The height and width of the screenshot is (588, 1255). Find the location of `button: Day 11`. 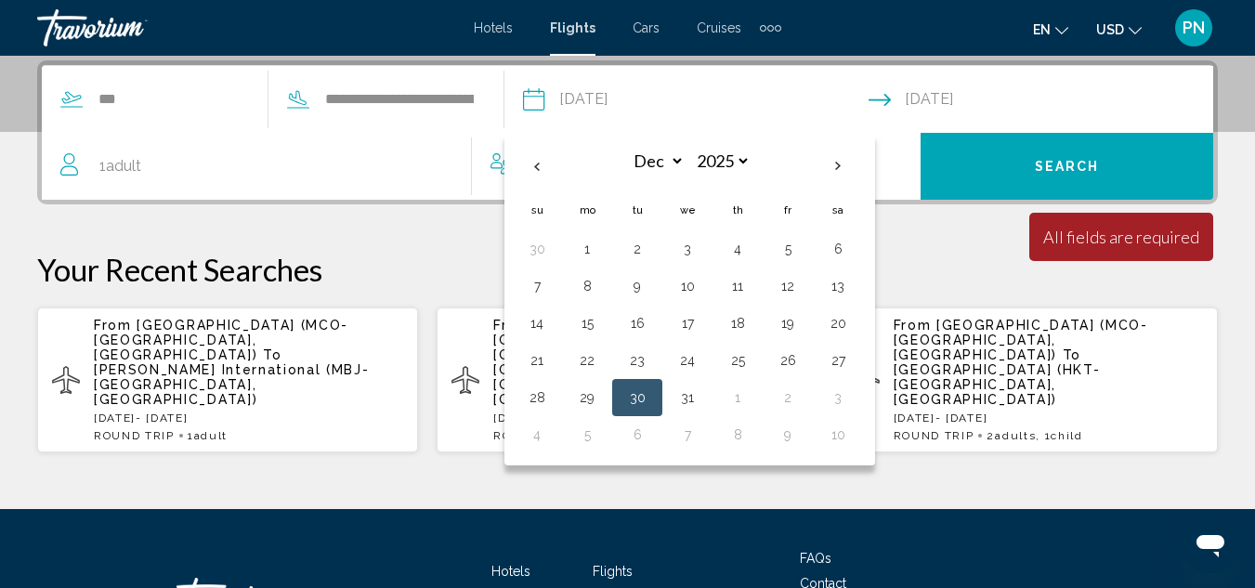

button: Day 11 is located at coordinates (737, 286).